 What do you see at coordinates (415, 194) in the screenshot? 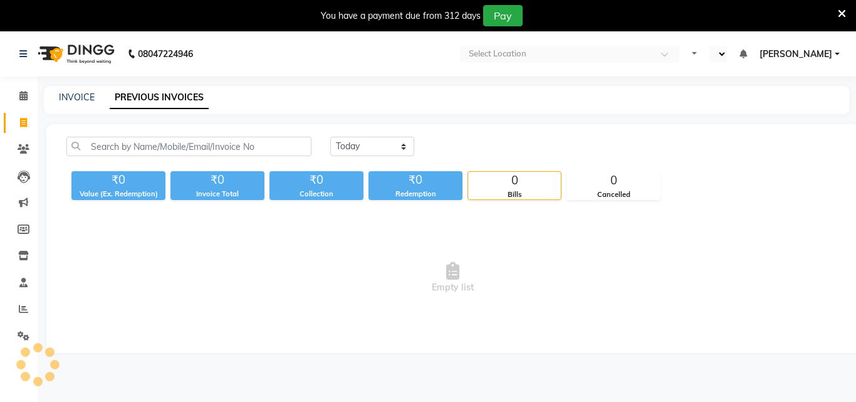
I see `div: Redemption` at bounding box center [415, 194].